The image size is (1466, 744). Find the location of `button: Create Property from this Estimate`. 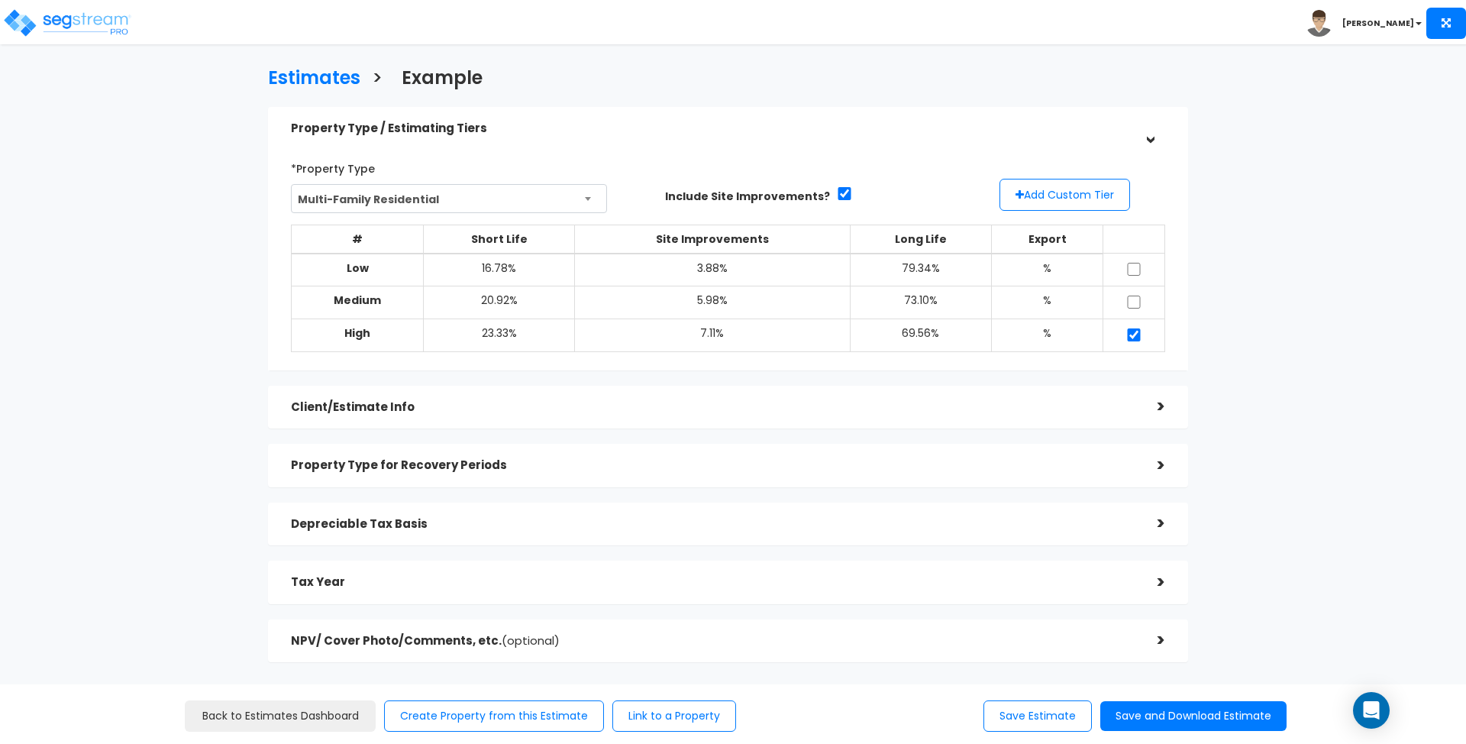

button: Create Property from this Estimate is located at coordinates (494, 716).